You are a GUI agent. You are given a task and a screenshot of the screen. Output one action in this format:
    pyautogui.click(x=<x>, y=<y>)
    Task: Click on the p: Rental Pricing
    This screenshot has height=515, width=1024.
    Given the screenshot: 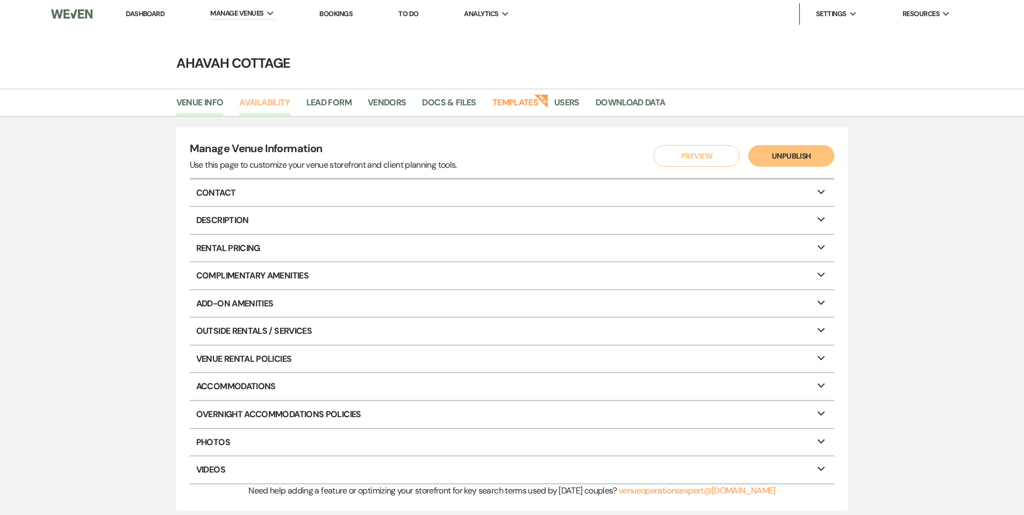 What is the action you would take?
    pyautogui.click(x=512, y=248)
    